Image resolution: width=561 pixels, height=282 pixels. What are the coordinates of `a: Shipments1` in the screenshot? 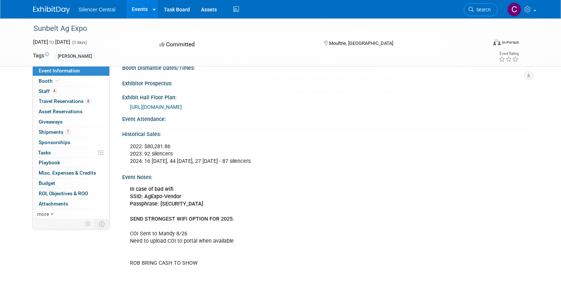 It's located at (71, 132).